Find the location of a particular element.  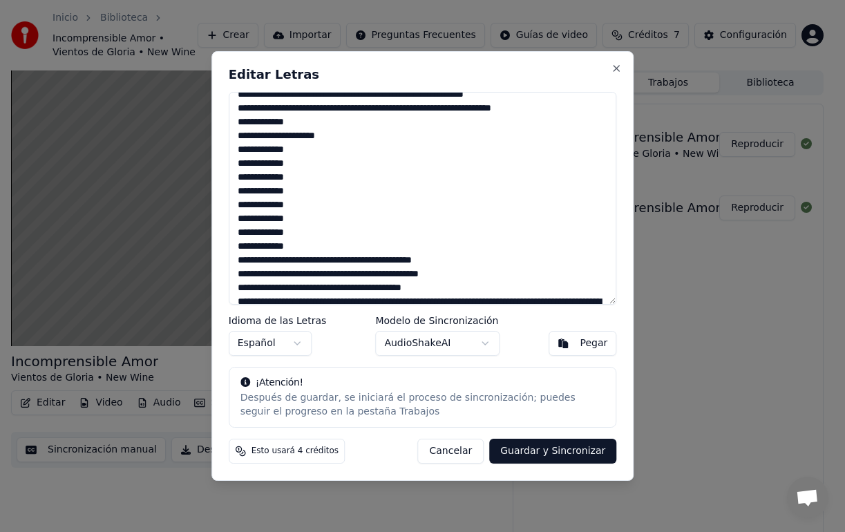

div: Pegar is located at coordinates (593, 343).